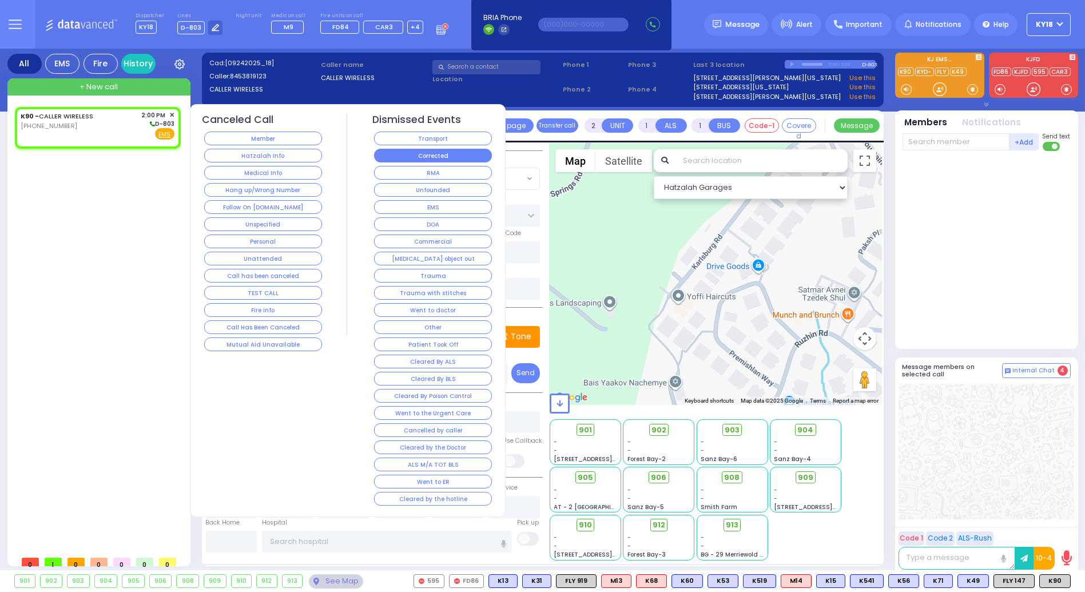 The width and height of the screenshot is (1085, 592). I want to click on a: CALLER WIRELESS, so click(57, 116).